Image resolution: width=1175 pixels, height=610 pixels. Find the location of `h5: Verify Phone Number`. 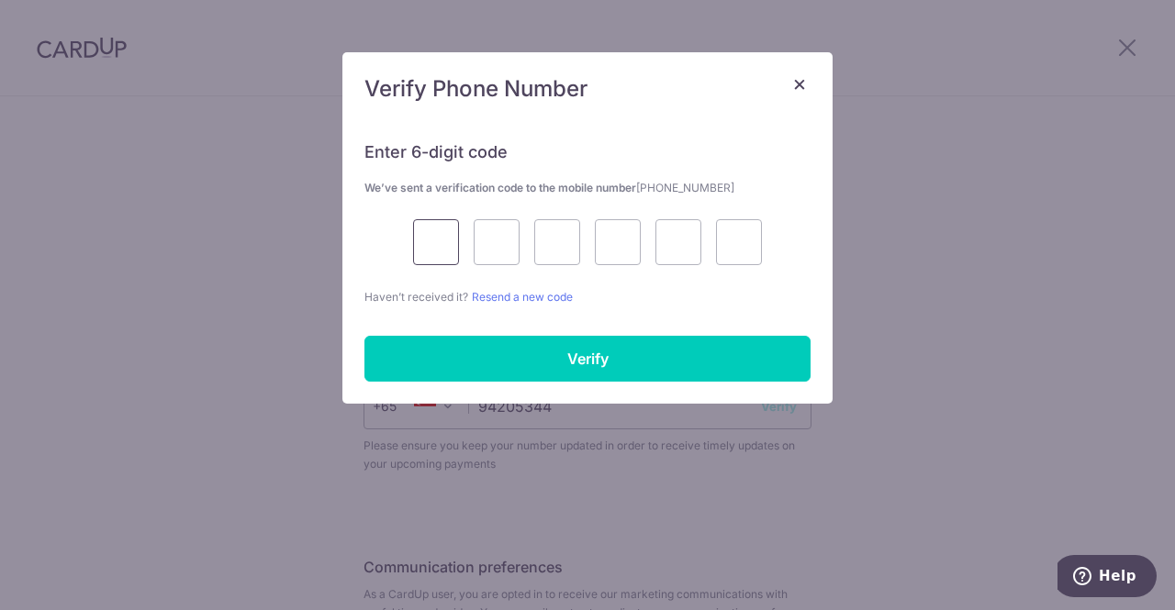

h5: Verify Phone Number is located at coordinates (588, 89).